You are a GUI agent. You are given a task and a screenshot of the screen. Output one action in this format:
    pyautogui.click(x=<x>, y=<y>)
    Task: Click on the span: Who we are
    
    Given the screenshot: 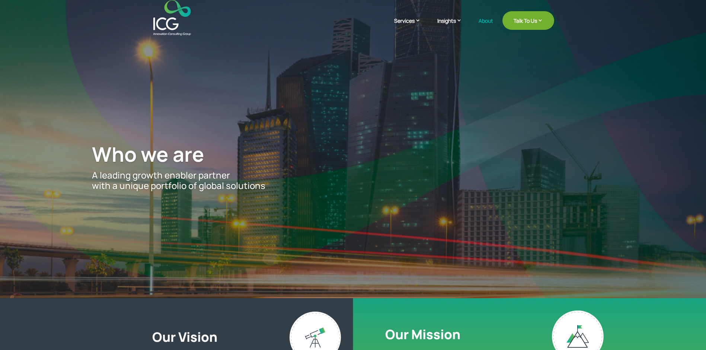 What is the action you would take?
    pyautogui.click(x=148, y=154)
    